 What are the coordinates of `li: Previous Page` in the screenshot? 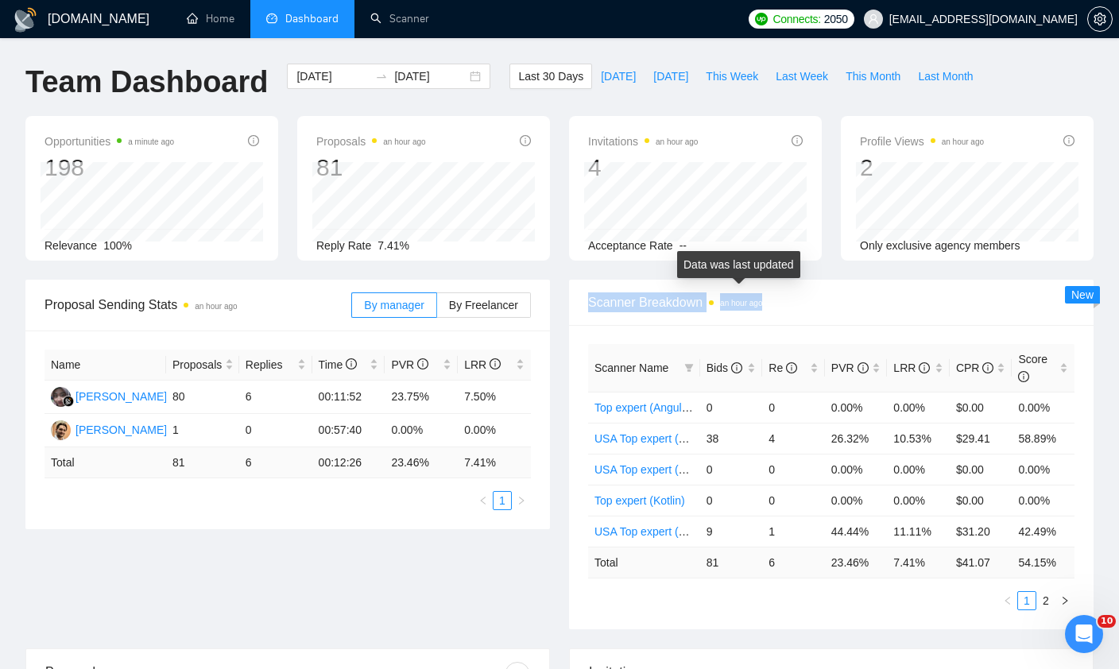 It's located at (483, 501).